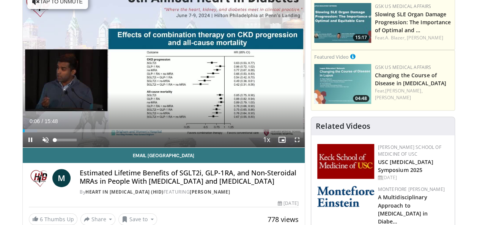 Image resolution: width=477 pixels, height=225 pixels. I want to click on small: Featured Video, so click(331, 57).